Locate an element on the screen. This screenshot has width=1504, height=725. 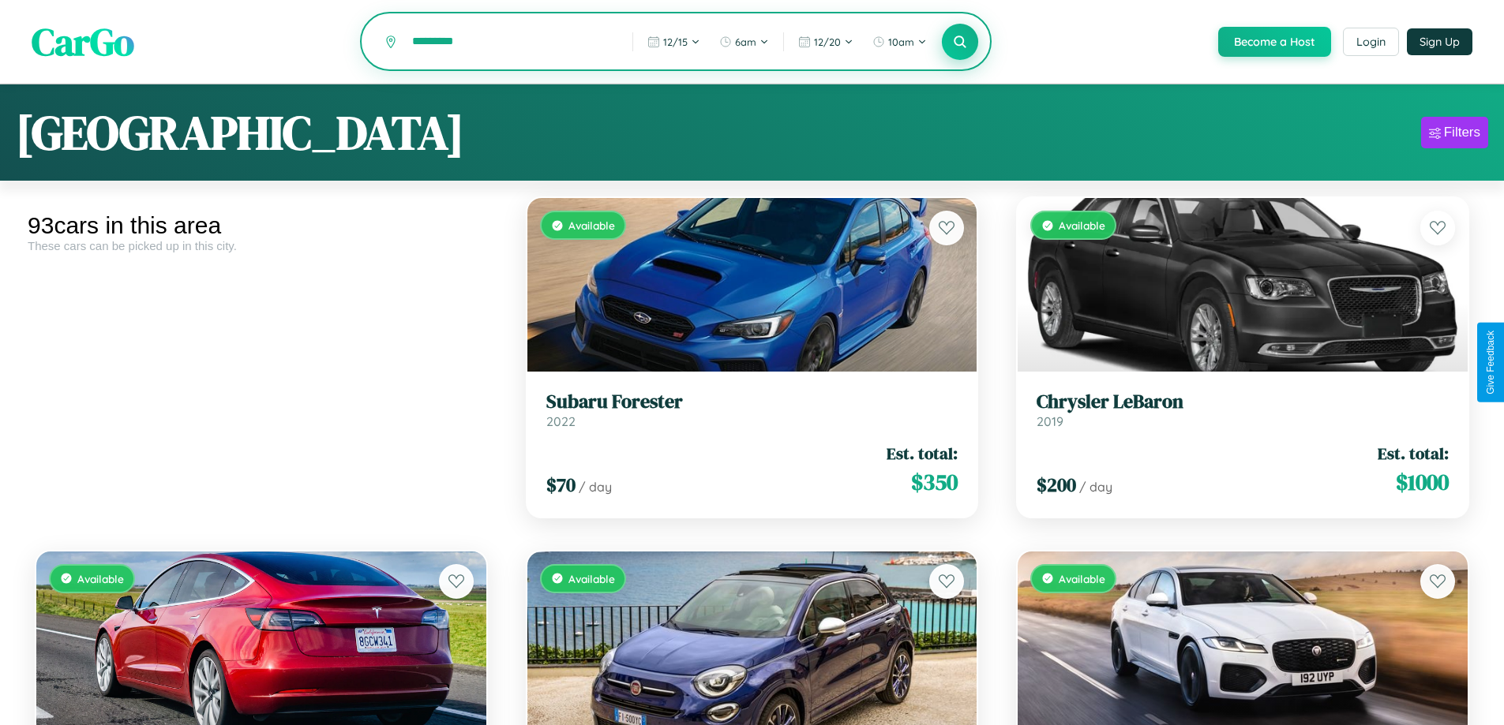
button: Sign Up is located at coordinates (1439, 42).